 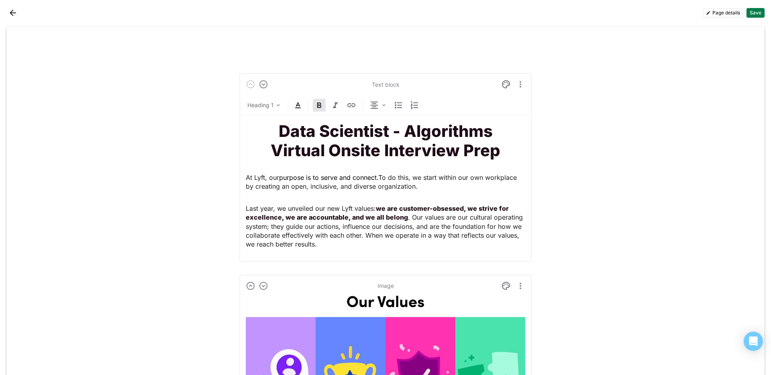 What do you see at coordinates (385, 285) in the screenshot?
I see `div: Image` at bounding box center [385, 285].